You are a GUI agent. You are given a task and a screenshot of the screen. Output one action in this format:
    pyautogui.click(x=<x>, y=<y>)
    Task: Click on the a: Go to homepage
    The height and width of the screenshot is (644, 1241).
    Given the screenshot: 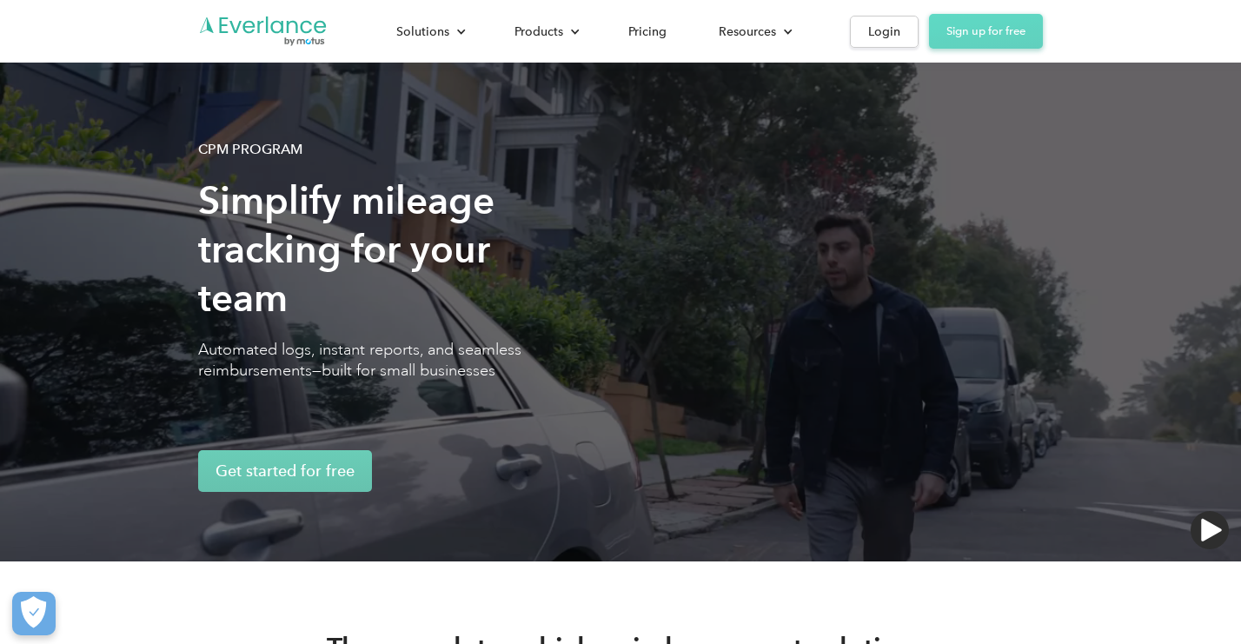 What is the action you would take?
    pyautogui.click(x=263, y=31)
    